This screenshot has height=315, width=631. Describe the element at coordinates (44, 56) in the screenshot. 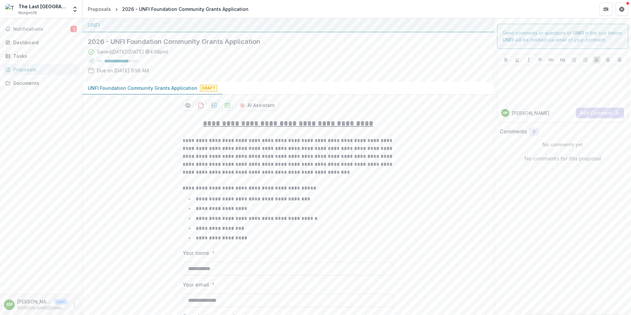

I see `div: Tasks` at that location.